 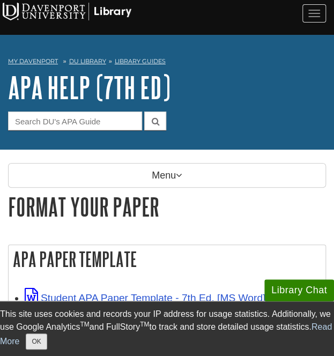 What do you see at coordinates (167, 176) in the screenshot?
I see `p: Menu` at bounding box center [167, 176].